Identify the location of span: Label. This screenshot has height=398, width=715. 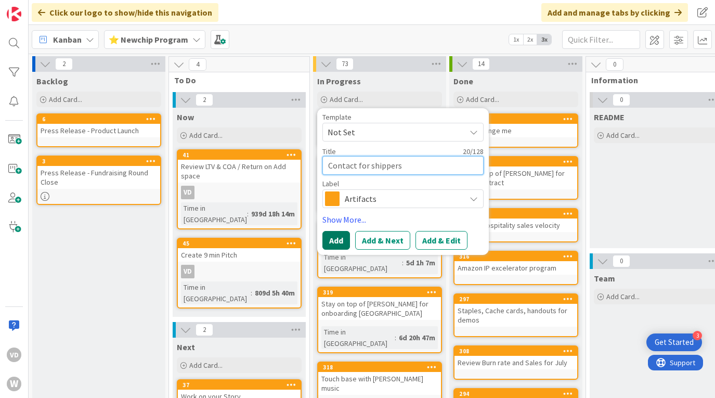
(331, 184).